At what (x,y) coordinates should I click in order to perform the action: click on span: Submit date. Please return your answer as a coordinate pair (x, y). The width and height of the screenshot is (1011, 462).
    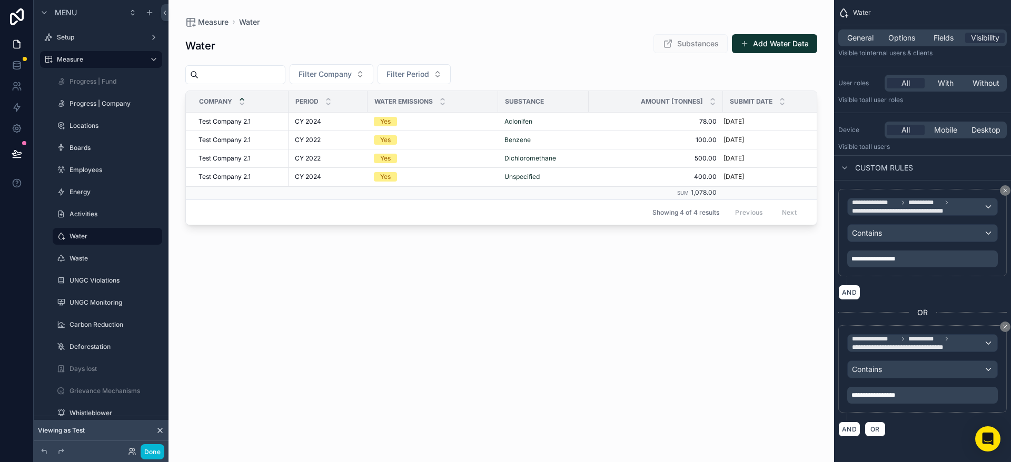
    Looking at the image, I should click on (751, 102).